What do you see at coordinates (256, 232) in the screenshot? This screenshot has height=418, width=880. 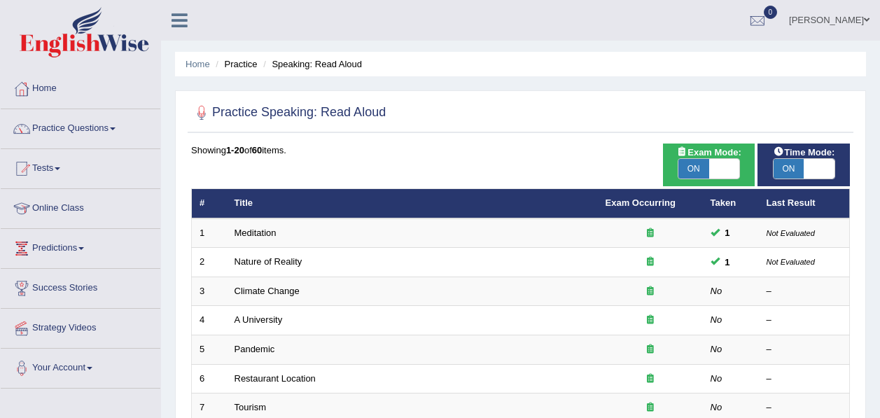 I see `a: Meditation` at bounding box center [256, 232].